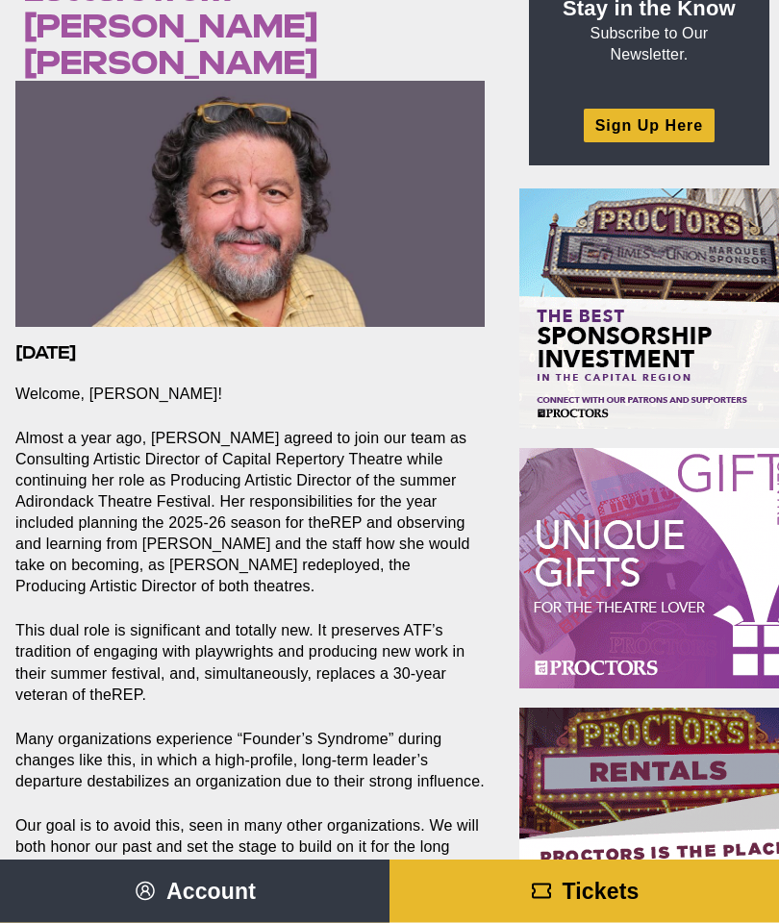 The image size is (779, 923). I want to click on p: Our goal is to avoid this, seen in many other organizations. We will both honor our past and set ..., so click(250, 848).